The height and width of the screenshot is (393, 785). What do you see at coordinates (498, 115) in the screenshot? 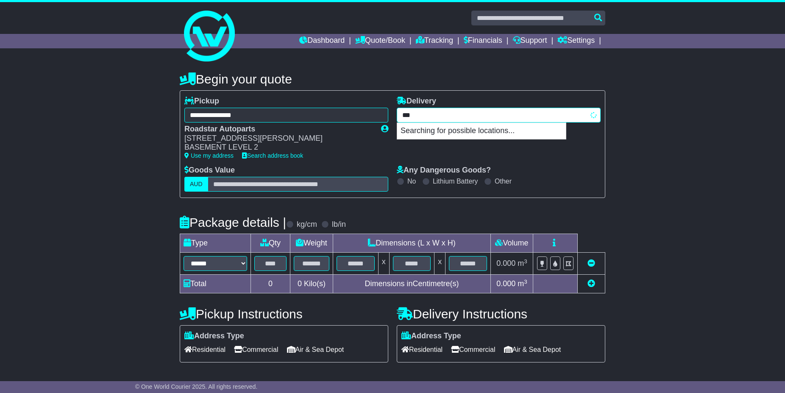
I see `typeahead: Please provide city` at bounding box center [498, 115].